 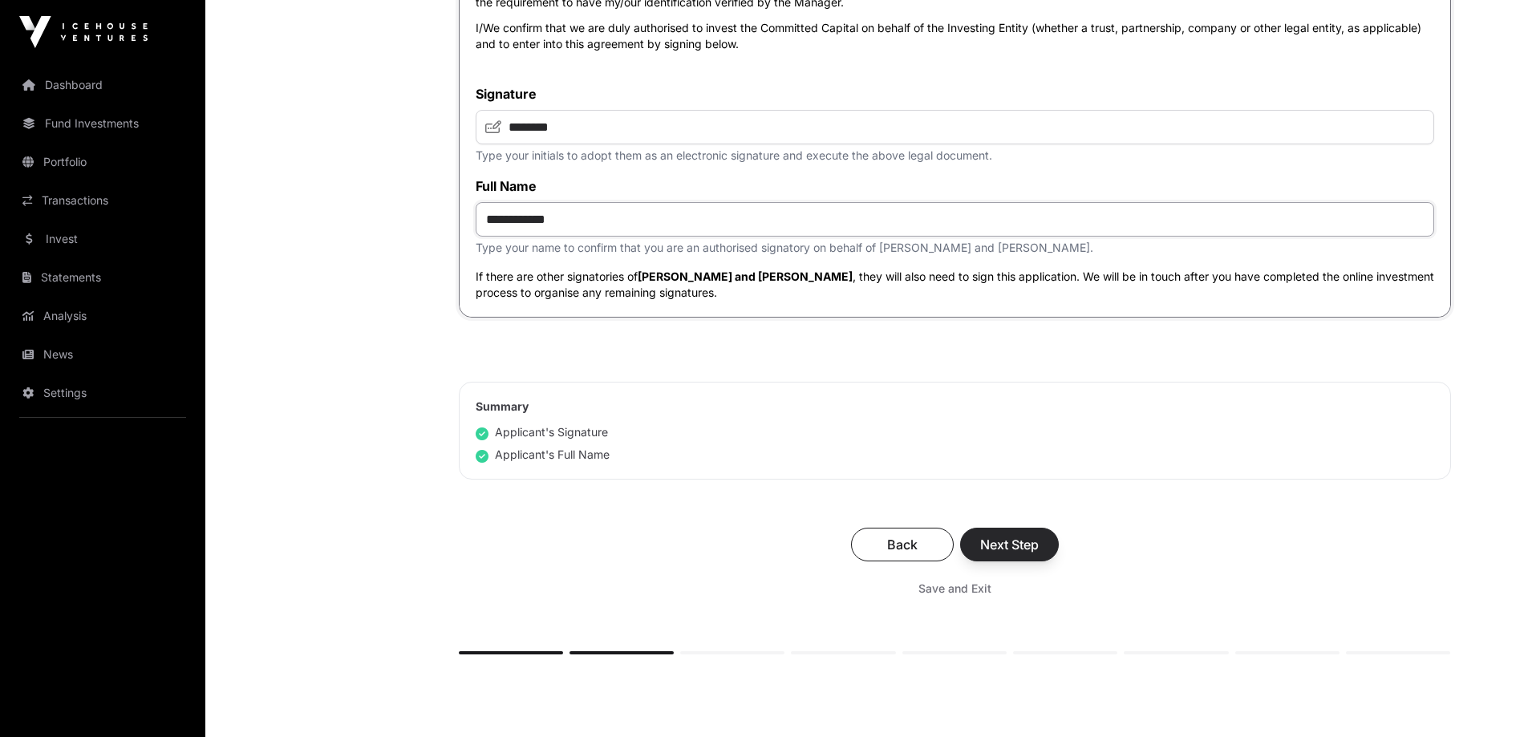 I want to click on span: Save and Exit, so click(x=954, y=589).